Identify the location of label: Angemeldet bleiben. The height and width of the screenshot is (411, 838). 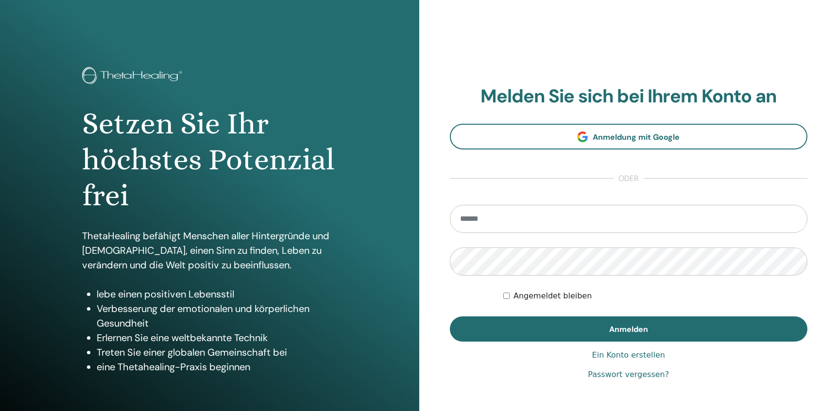
(552, 296).